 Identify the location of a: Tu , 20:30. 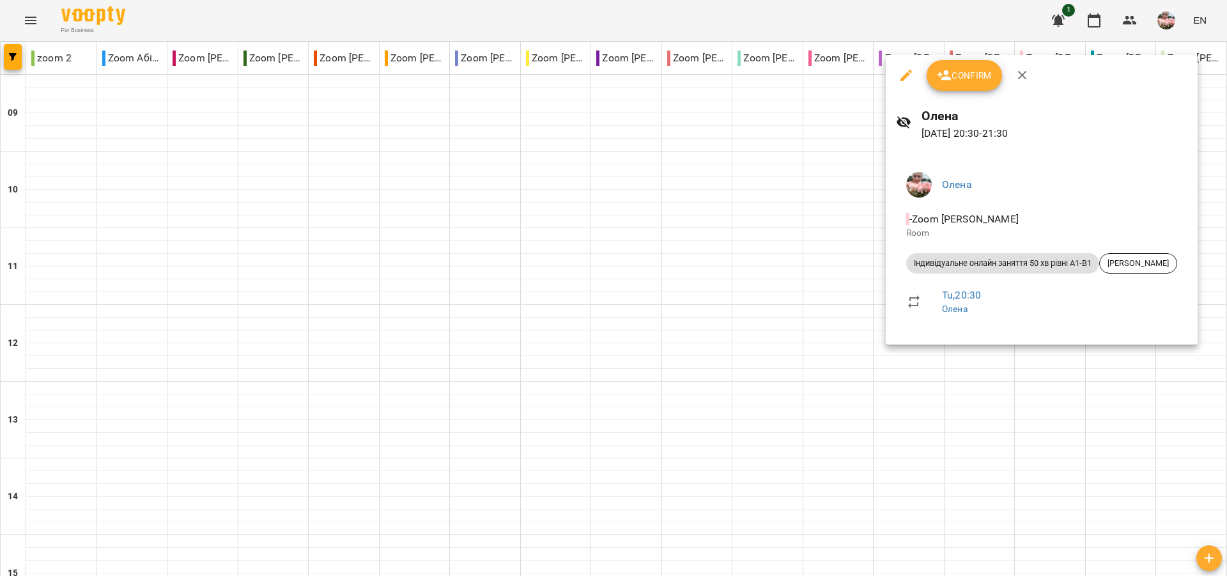
(961, 295).